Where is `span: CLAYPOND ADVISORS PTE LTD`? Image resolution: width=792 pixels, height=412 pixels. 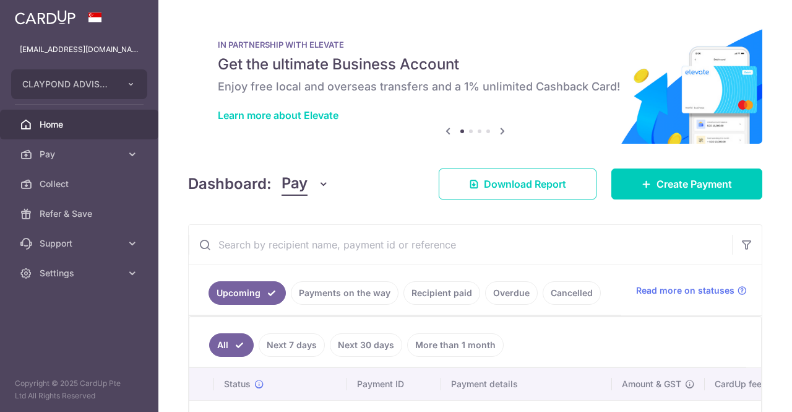 span: CLAYPOND ADVISORS PTE LTD is located at coordinates (68, 84).